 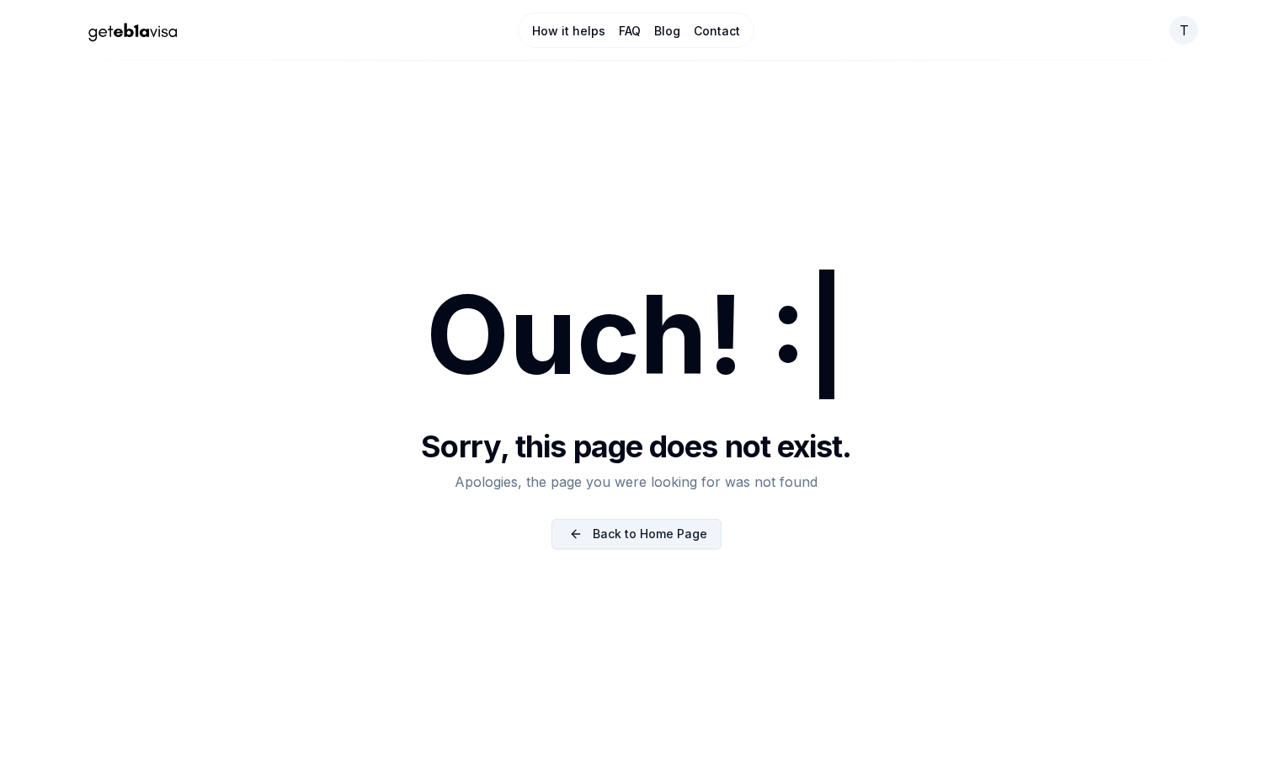 What do you see at coordinates (1184, 30) in the screenshot?
I see `button: Open your profile menu` at bounding box center [1184, 30].